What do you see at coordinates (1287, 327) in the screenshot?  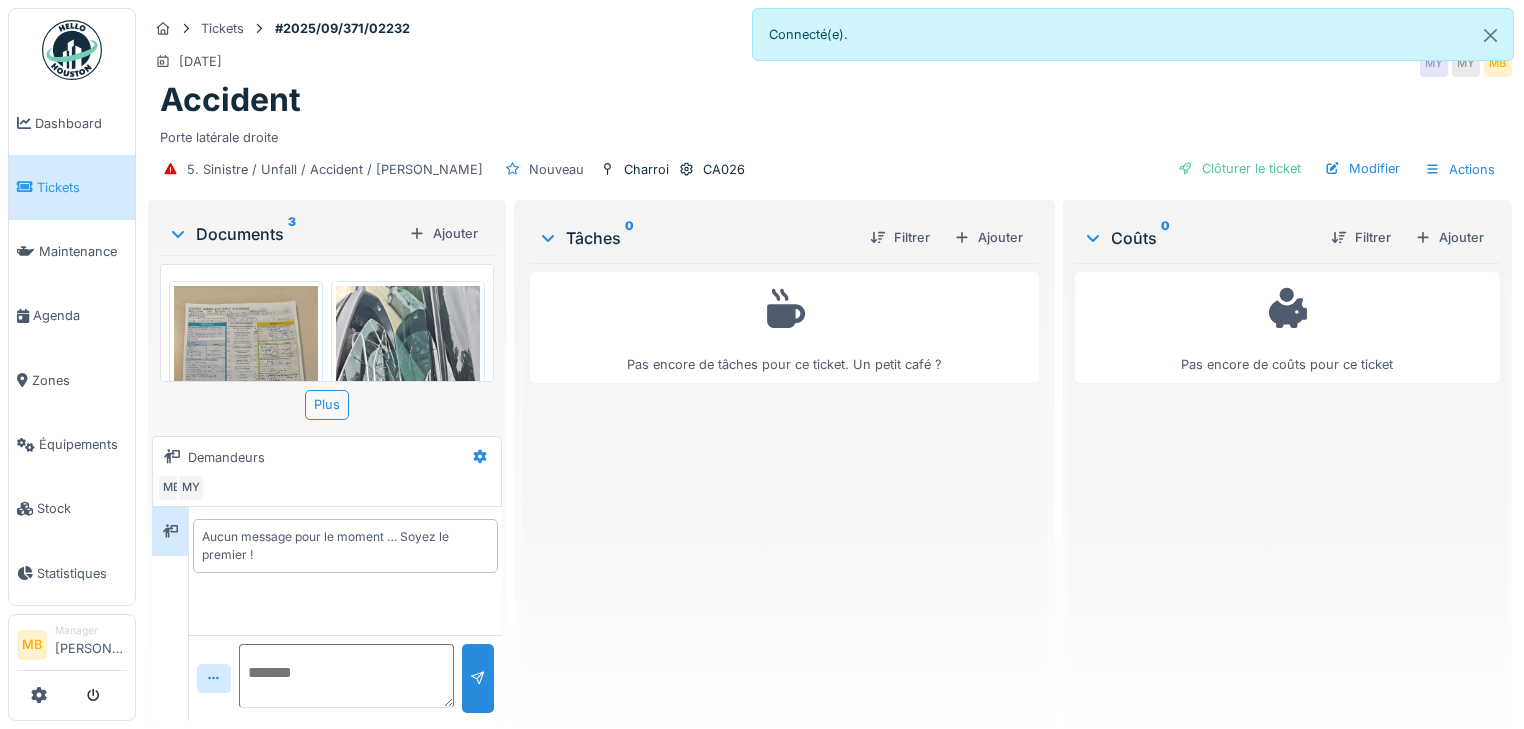 I see `div: Pas encore de coûts pour ce ticket` at bounding box center [1287, 327].